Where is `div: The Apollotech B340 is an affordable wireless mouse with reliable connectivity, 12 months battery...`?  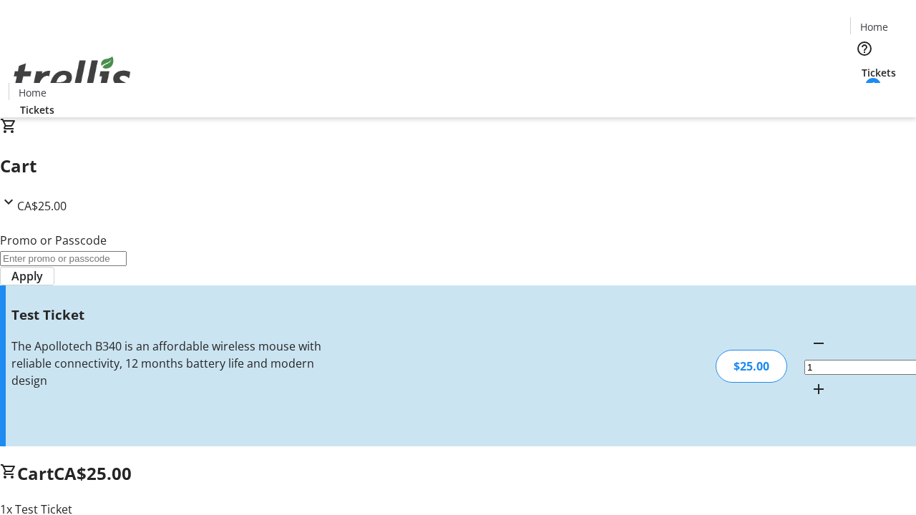
div: The Apollotech B340 is an affordable wireless mouse with reliable connectivity, 12 months battery... is located at coordinates (167, 364).